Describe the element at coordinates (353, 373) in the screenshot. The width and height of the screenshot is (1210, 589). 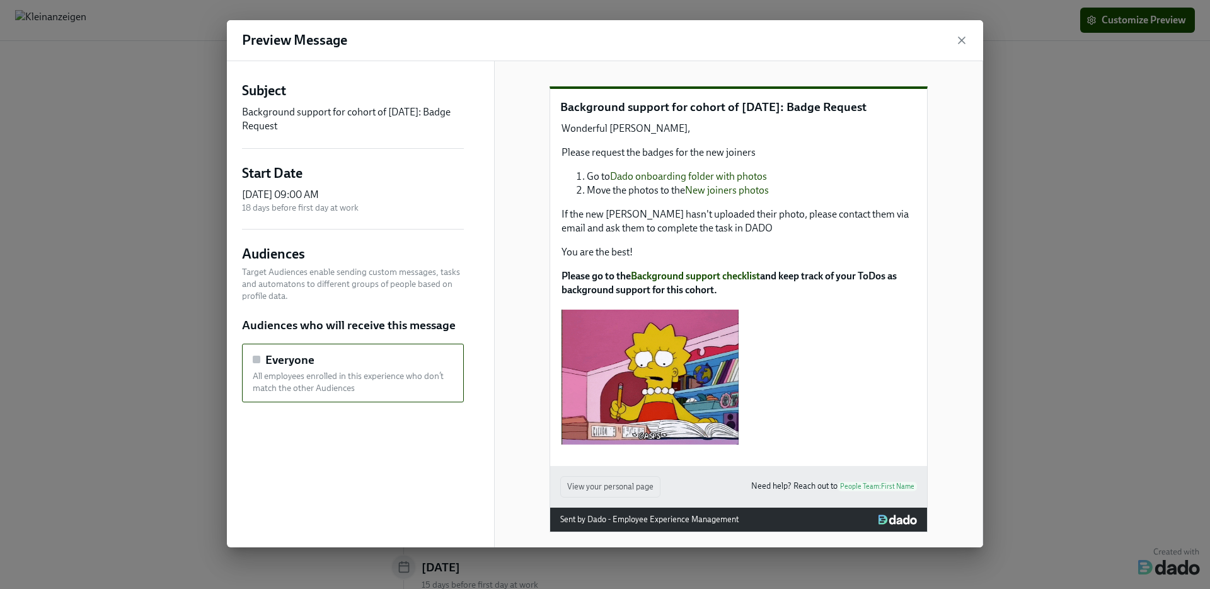
I see `div: EveryoneAll employees enrolled in this experience who don’t match the other Audiences` at that location.